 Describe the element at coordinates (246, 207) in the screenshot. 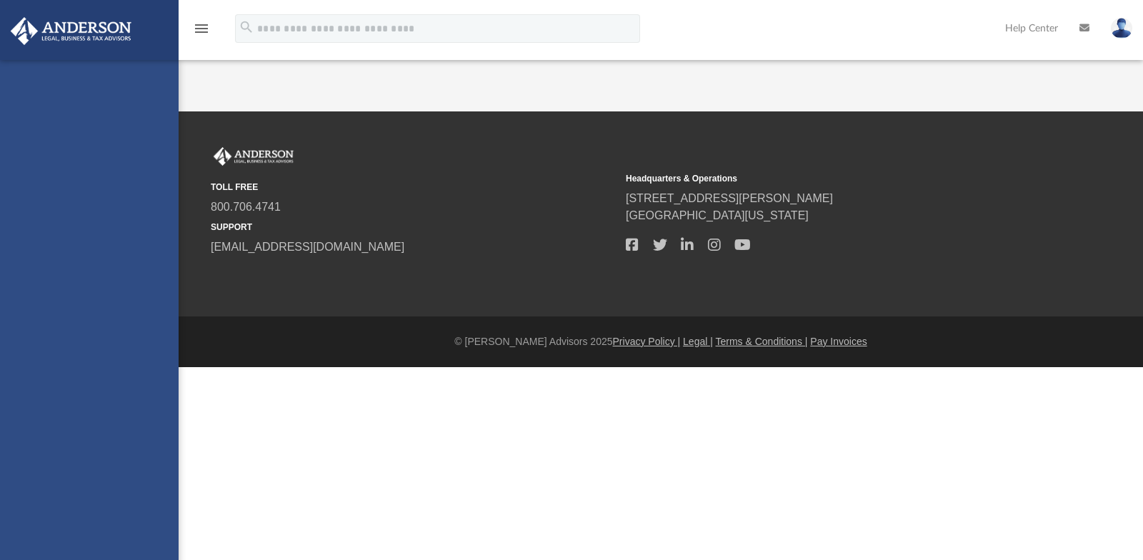

I see `a: 800.706.4741` at that location.